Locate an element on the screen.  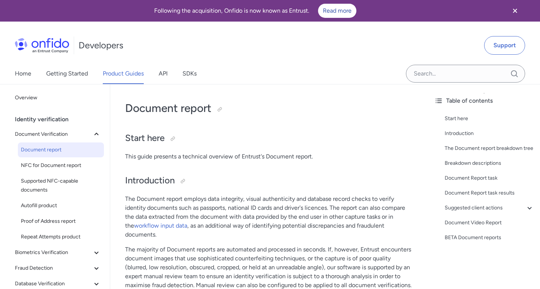
div: Breakdown descriptions is located at coordinates (489, 163).